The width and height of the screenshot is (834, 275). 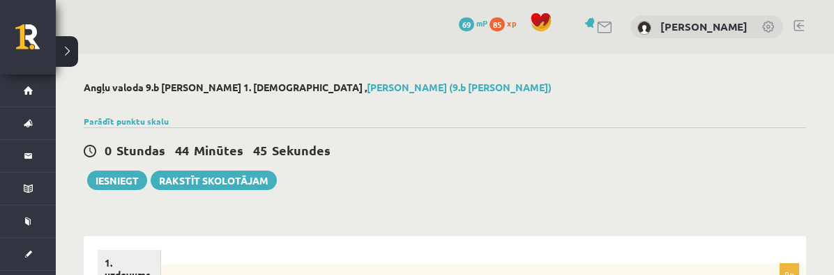 I want to click on a: 85 xp, so click(x=506, y=23).